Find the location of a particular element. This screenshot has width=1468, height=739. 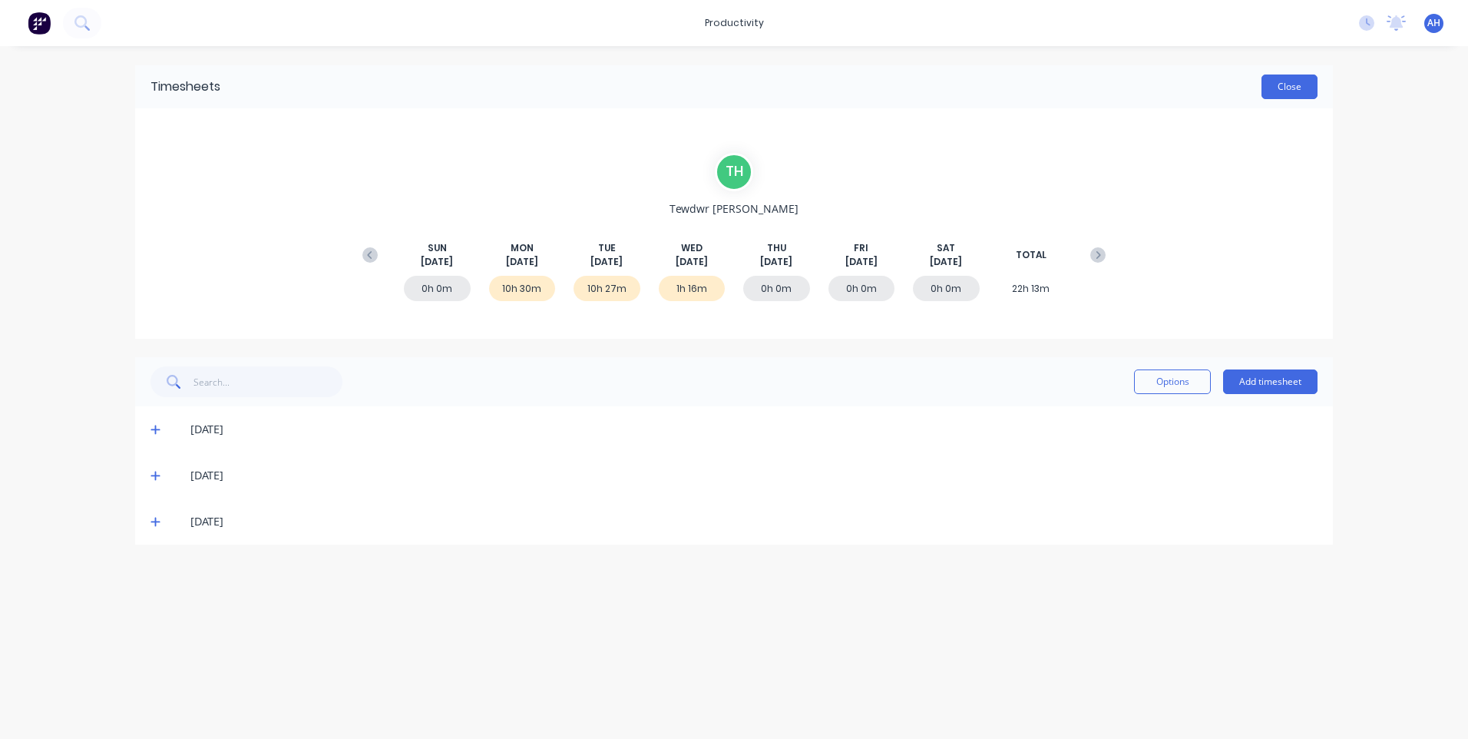

input: Search... is located at coordinates (268, 382).